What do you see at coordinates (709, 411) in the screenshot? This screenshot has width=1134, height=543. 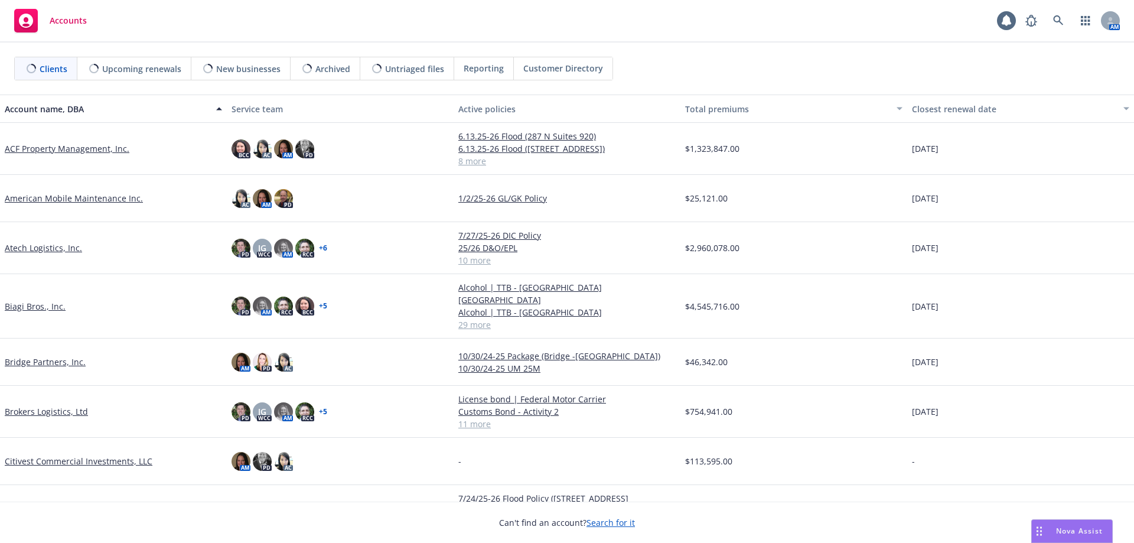 I see `span: $754,941.00` at bounding box center [709, 411].